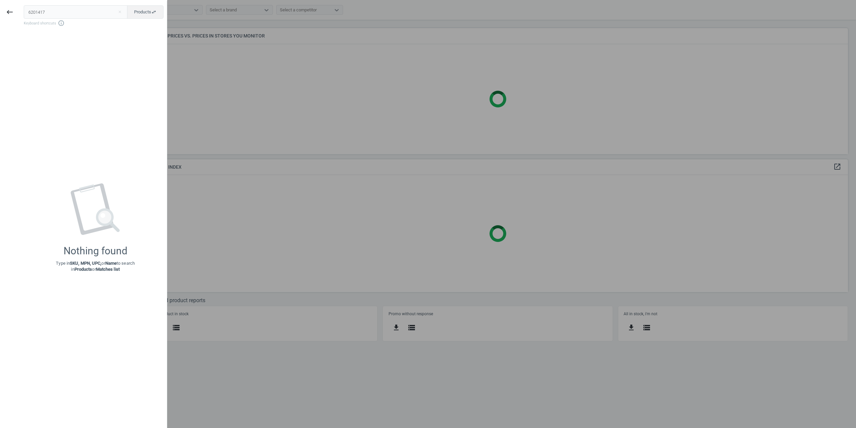 The height and width of the screenshot is (428, 856). Describe the element at coordinates (108, 269) in the screenshot. I see `strong: Matches list` at that location.